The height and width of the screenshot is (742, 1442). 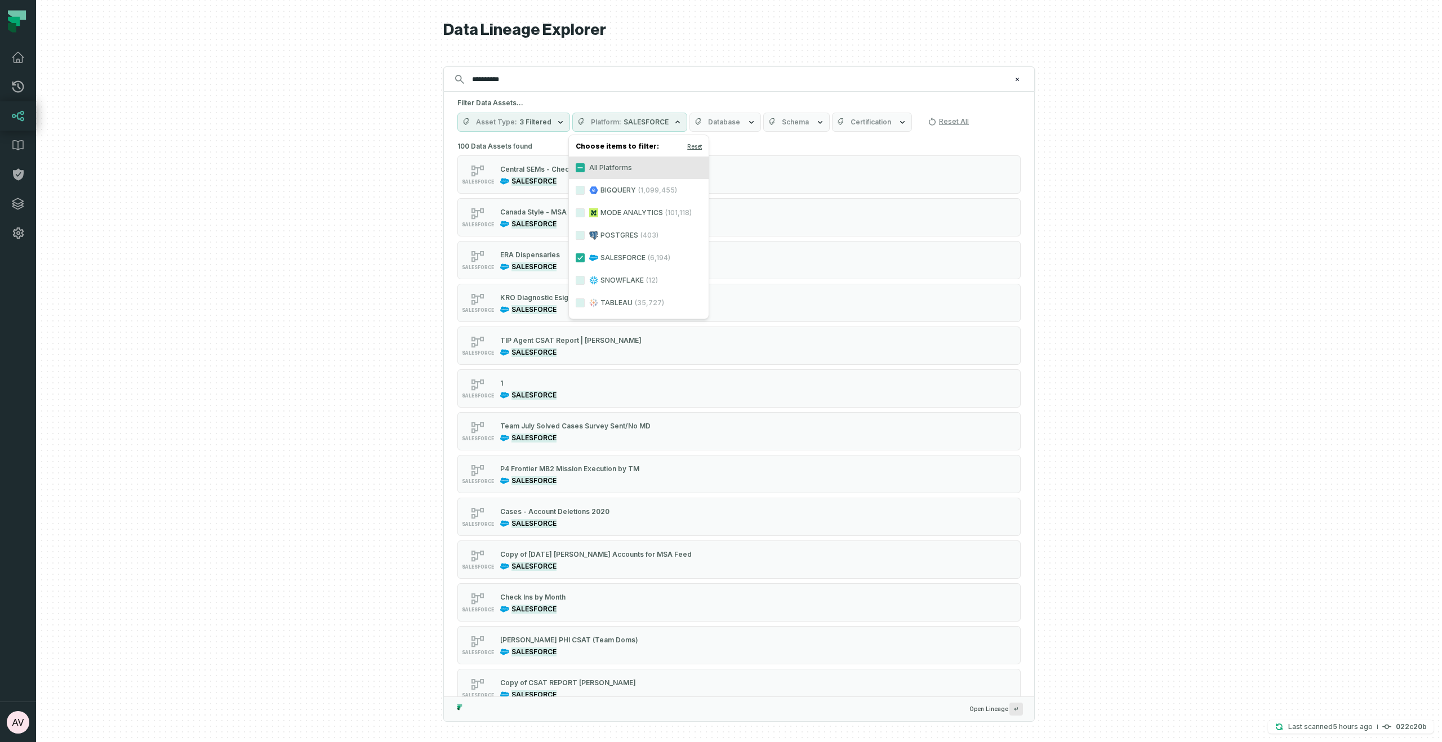 What do you see at coordinates (739, 417) in the screenshot?
I see `div: Suggestions` at bounding box center [739, 417].